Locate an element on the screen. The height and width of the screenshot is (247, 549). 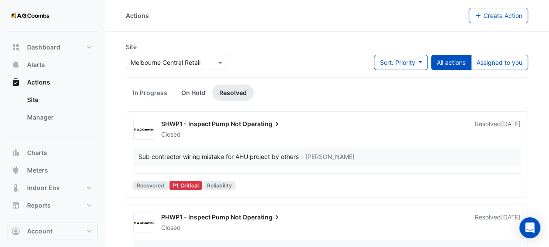
app-icon: Alerts is located at coordinates (16, 65).